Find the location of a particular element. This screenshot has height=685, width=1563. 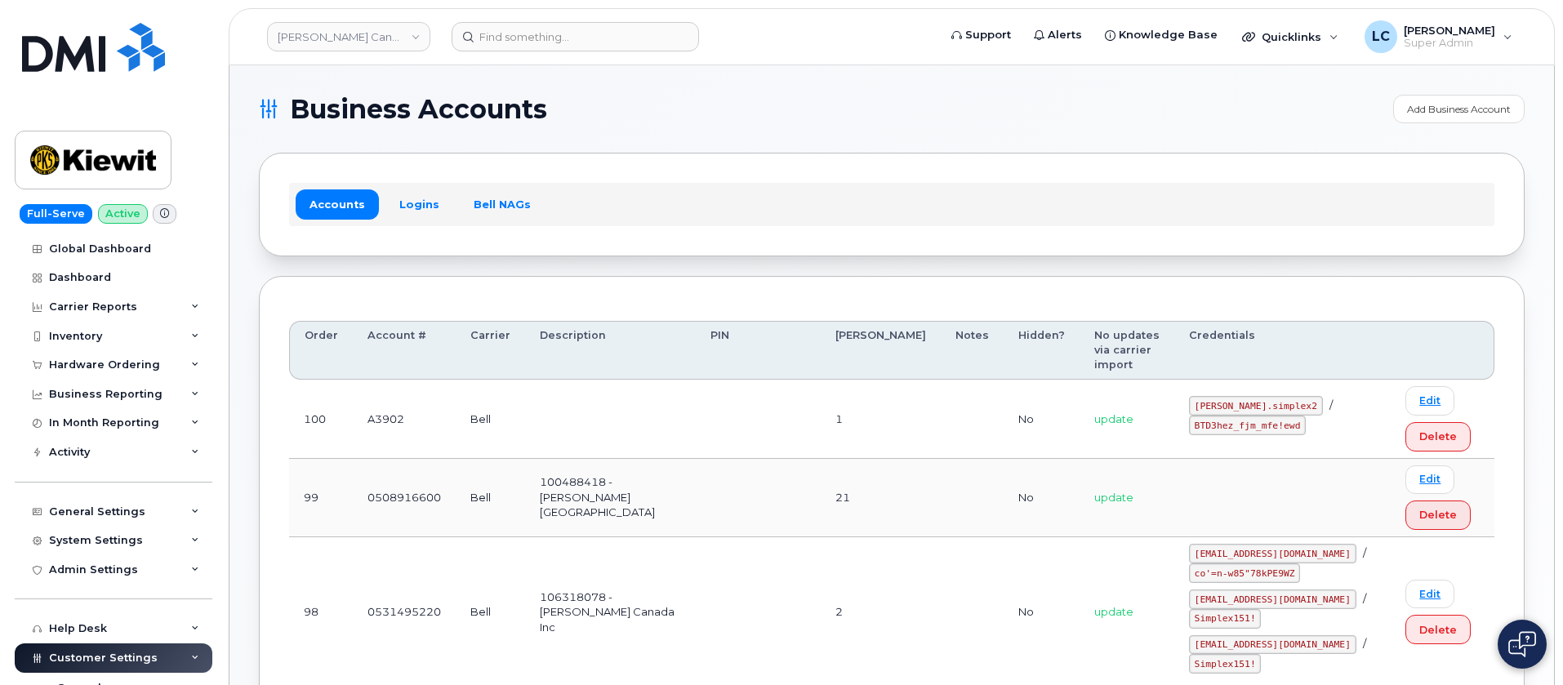

th: Credentials is located at coordinates (1282, 350).